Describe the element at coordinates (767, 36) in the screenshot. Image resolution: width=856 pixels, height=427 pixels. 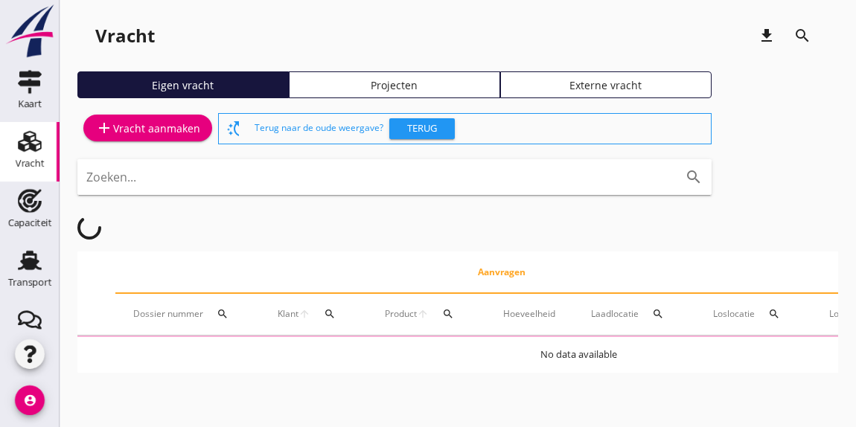
I see `i: download` at that location.